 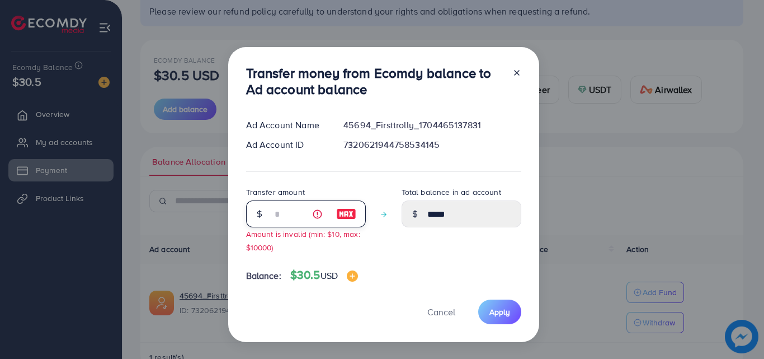 I want to click on div: Ad Account Name, so click(x=286, y=125).